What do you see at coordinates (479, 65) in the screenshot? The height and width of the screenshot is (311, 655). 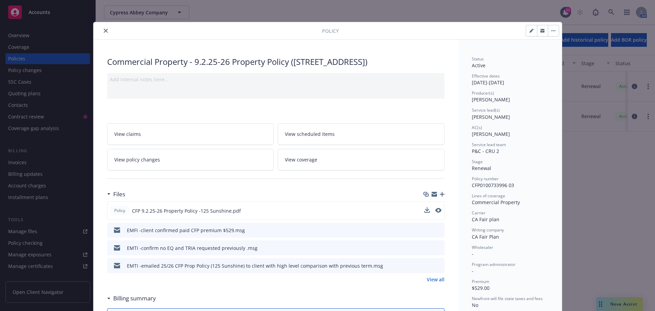 I see `span: Active` at bounding box center [479, 65].